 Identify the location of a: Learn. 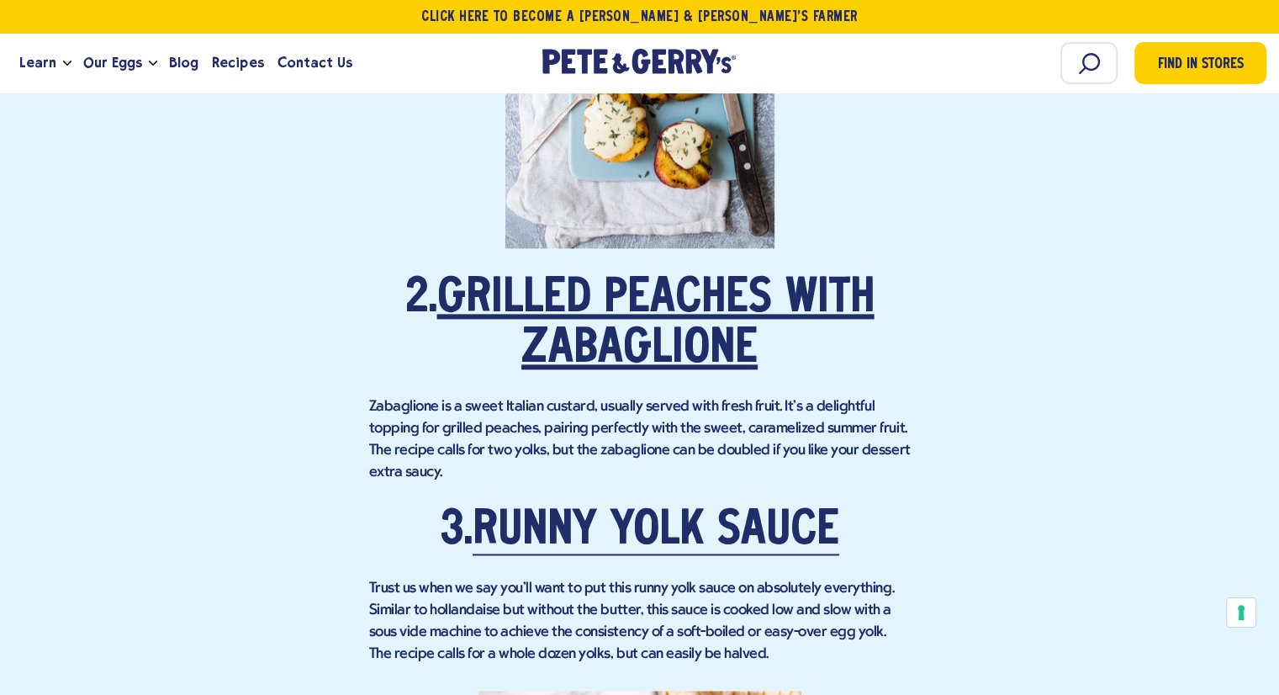
(38, 63).